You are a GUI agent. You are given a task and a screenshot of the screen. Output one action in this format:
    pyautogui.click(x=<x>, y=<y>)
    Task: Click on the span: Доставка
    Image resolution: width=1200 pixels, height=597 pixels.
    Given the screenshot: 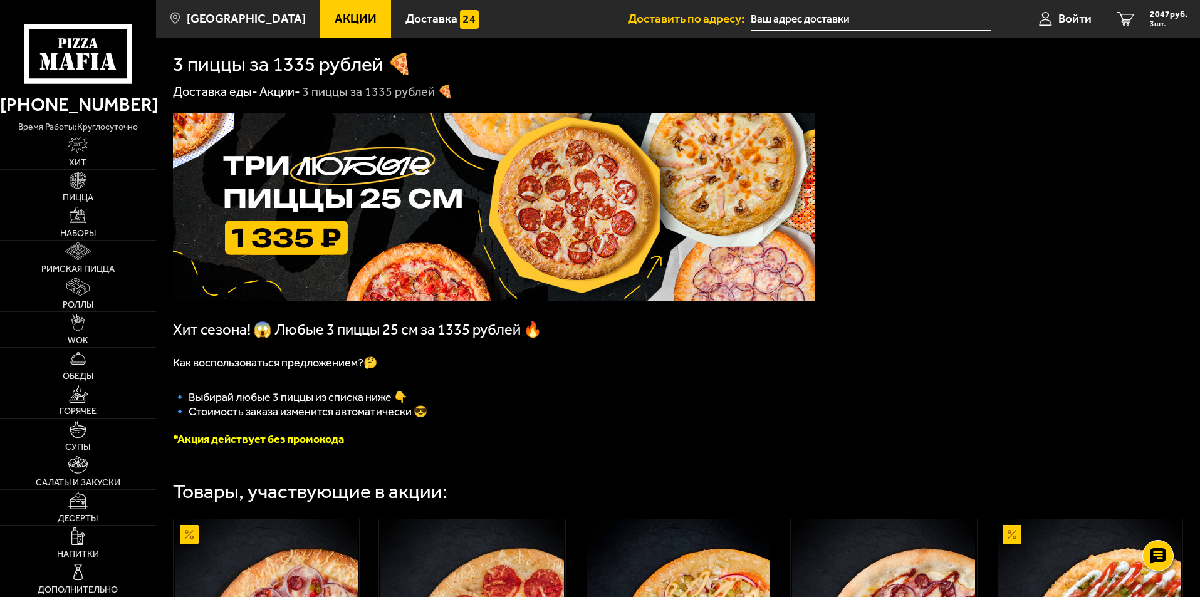 What is the action you would take?
    pyautogui.click(x=431, y=18)
    